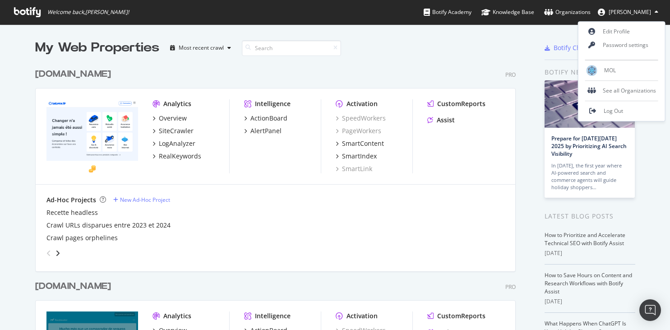 This screenshot has width=670, height=330. Describe the element at coordinates (590, 104) in the screenshot. I see `img: Prepare for Black Friday 2025 by Prioritizing AI Search Visibility` at that location.